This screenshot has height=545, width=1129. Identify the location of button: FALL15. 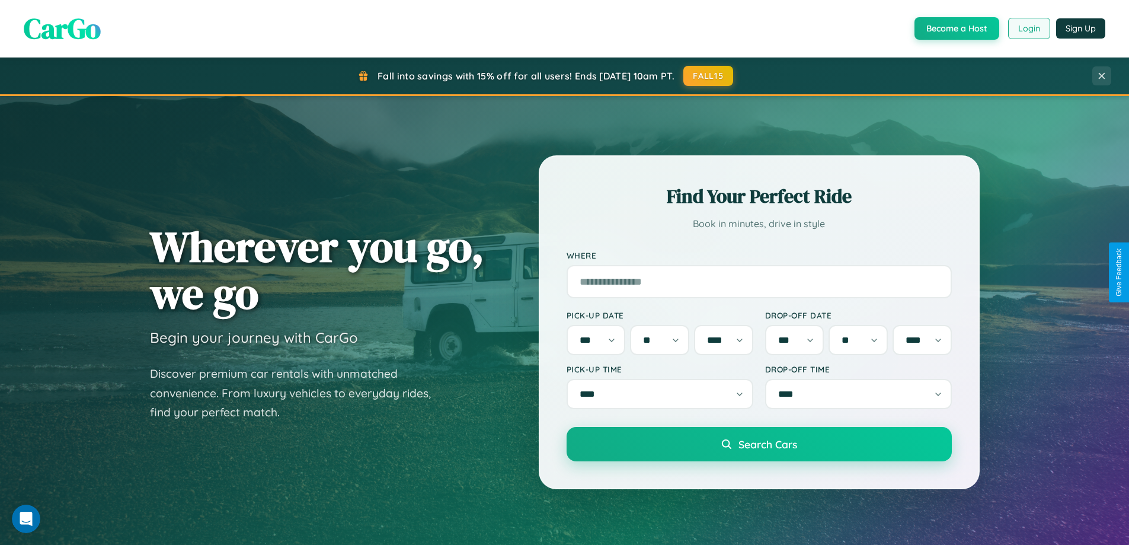
(708, 76).